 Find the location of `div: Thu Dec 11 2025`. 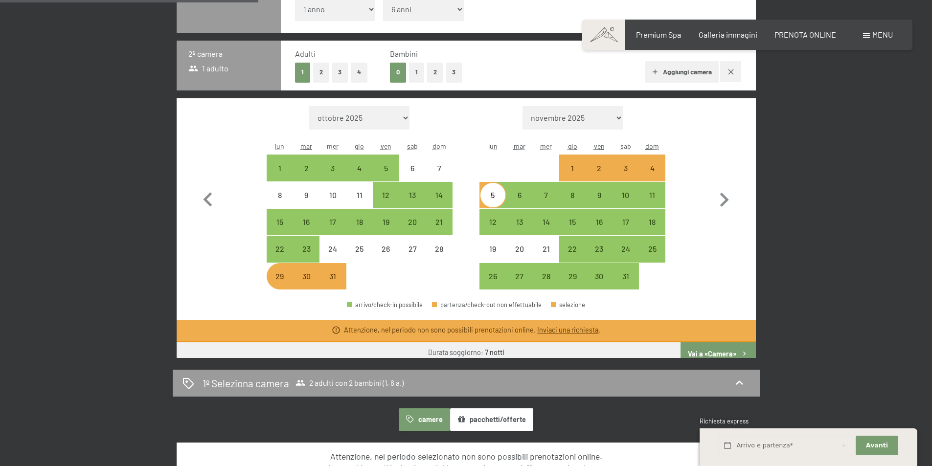

div: Thu Dec 11 2025 is located at coordinates (360, 195).